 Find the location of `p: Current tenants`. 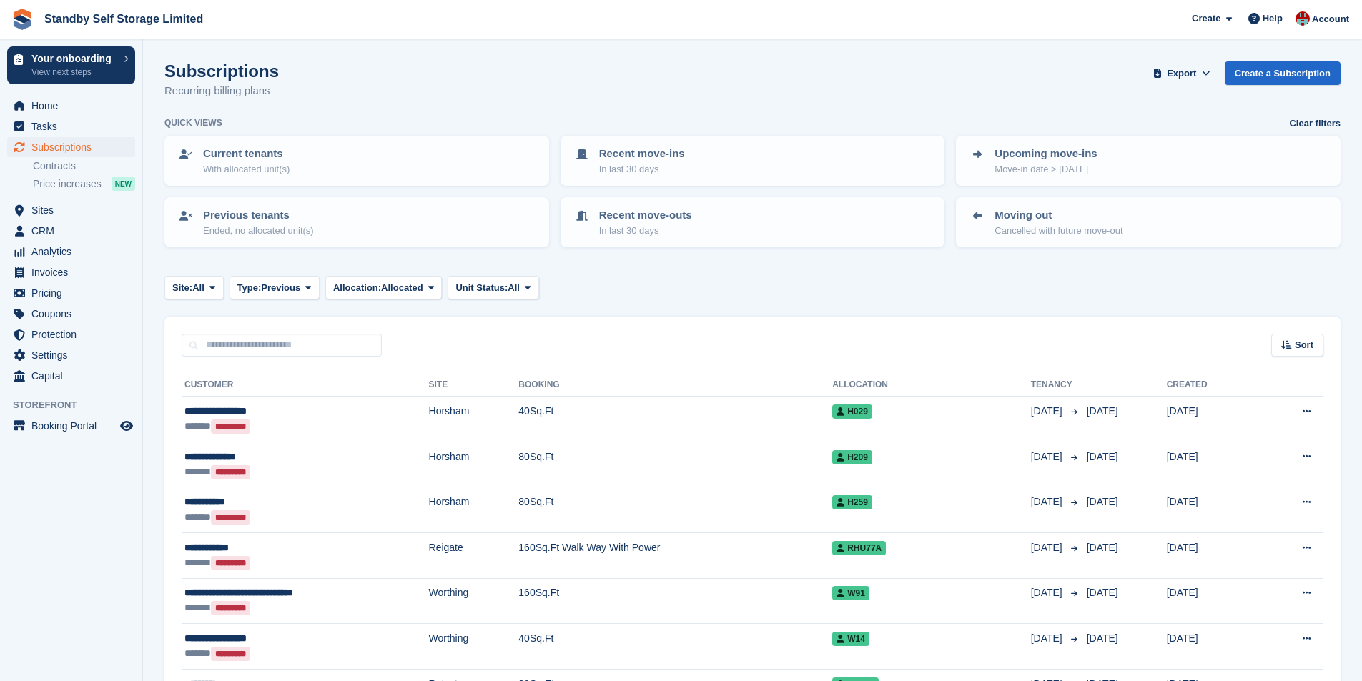

p: Current tenants is located at coordinates (246, 154).